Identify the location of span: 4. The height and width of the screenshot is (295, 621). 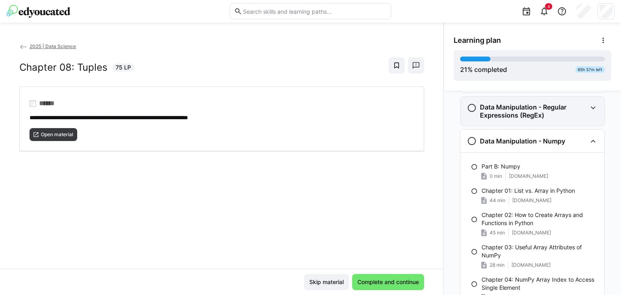
(548, 6).